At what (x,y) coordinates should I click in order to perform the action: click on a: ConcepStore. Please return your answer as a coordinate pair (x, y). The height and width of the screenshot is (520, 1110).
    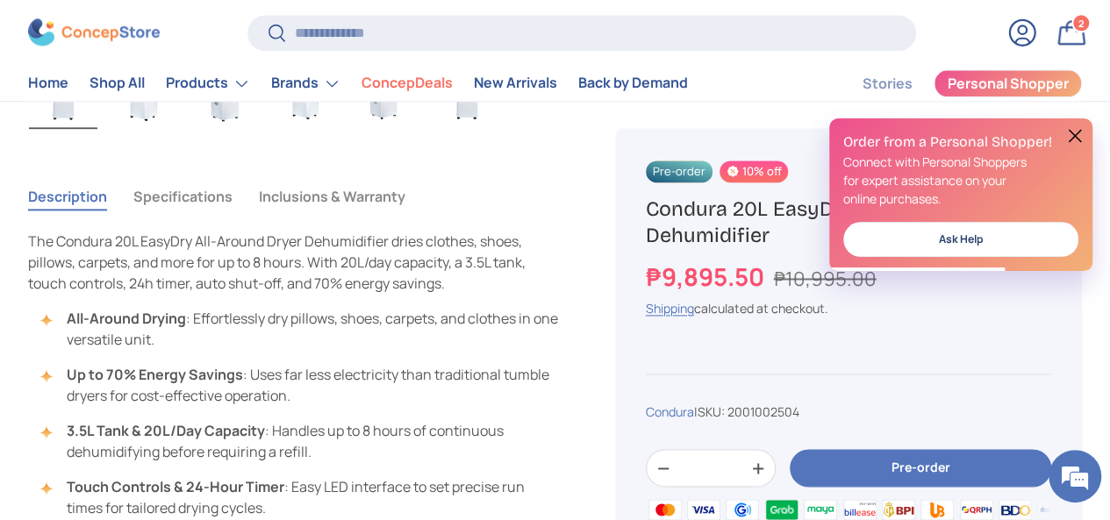
    Looking at the image, I should click on (94, 32).